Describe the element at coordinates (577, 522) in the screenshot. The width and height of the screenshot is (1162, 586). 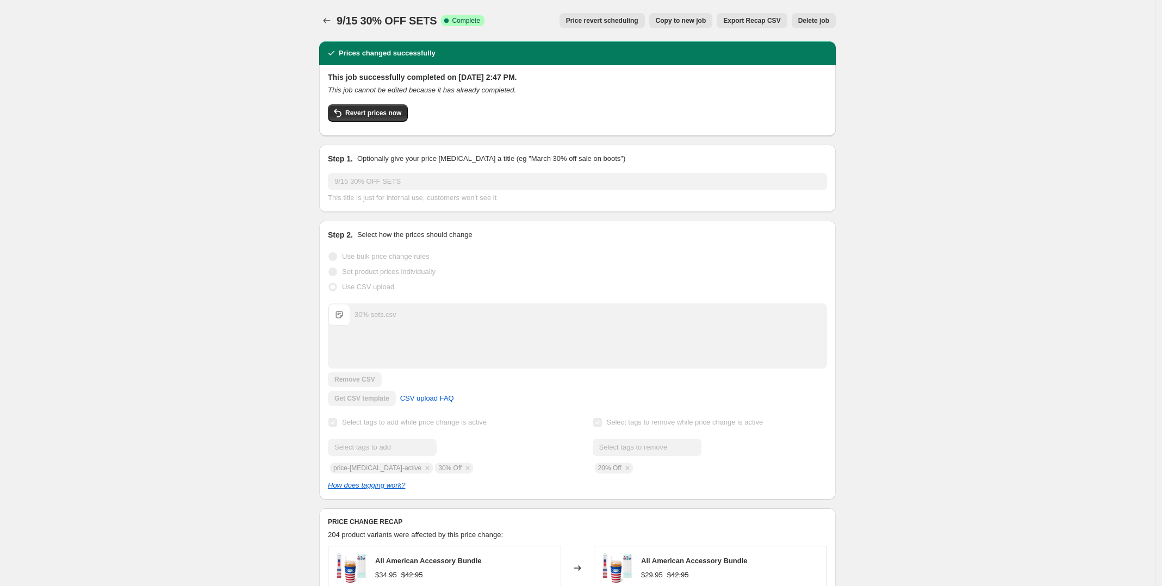
I see `h6: PRICE CHANGE RECAP` at that location.